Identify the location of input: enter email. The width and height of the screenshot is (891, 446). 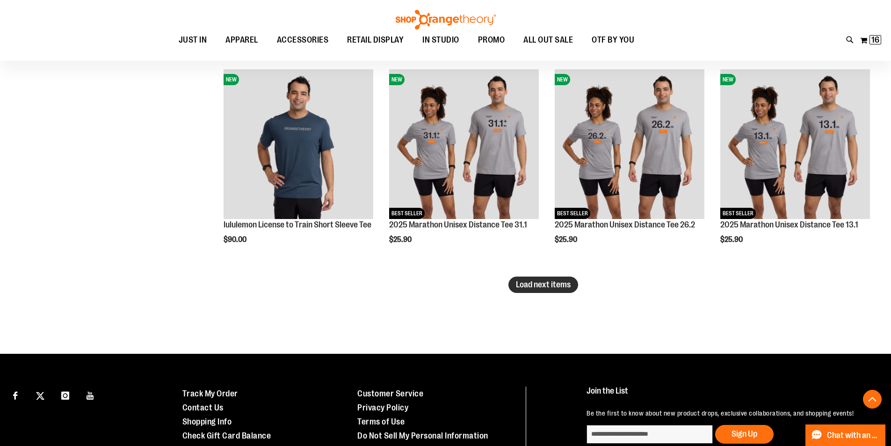
(650, 434).